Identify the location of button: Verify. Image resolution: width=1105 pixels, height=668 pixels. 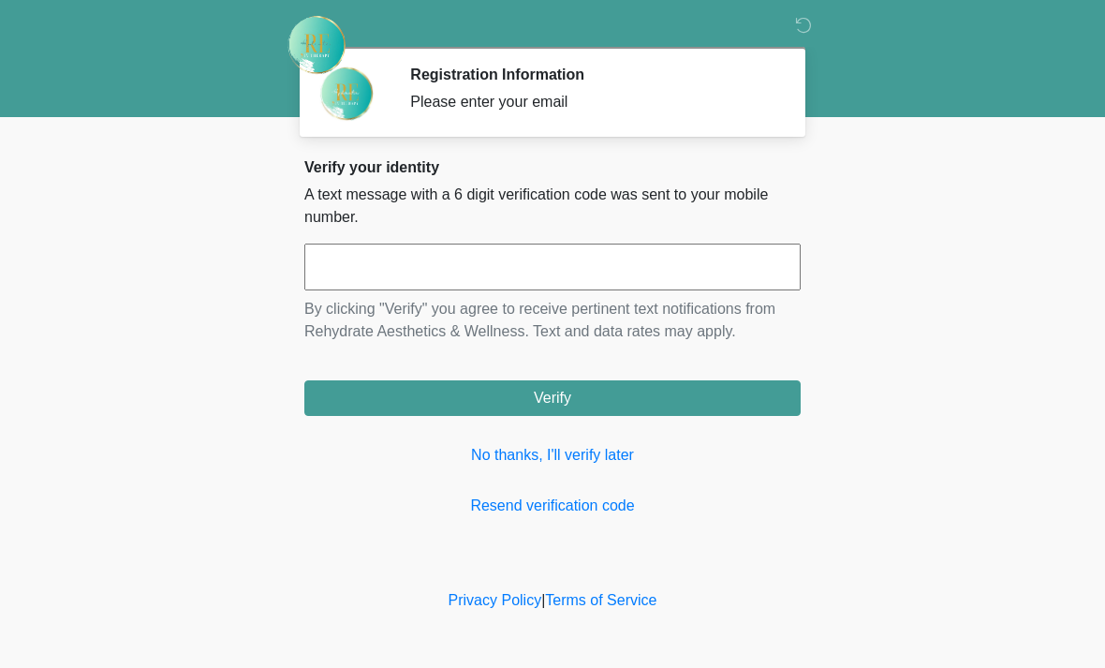
(552, 398).